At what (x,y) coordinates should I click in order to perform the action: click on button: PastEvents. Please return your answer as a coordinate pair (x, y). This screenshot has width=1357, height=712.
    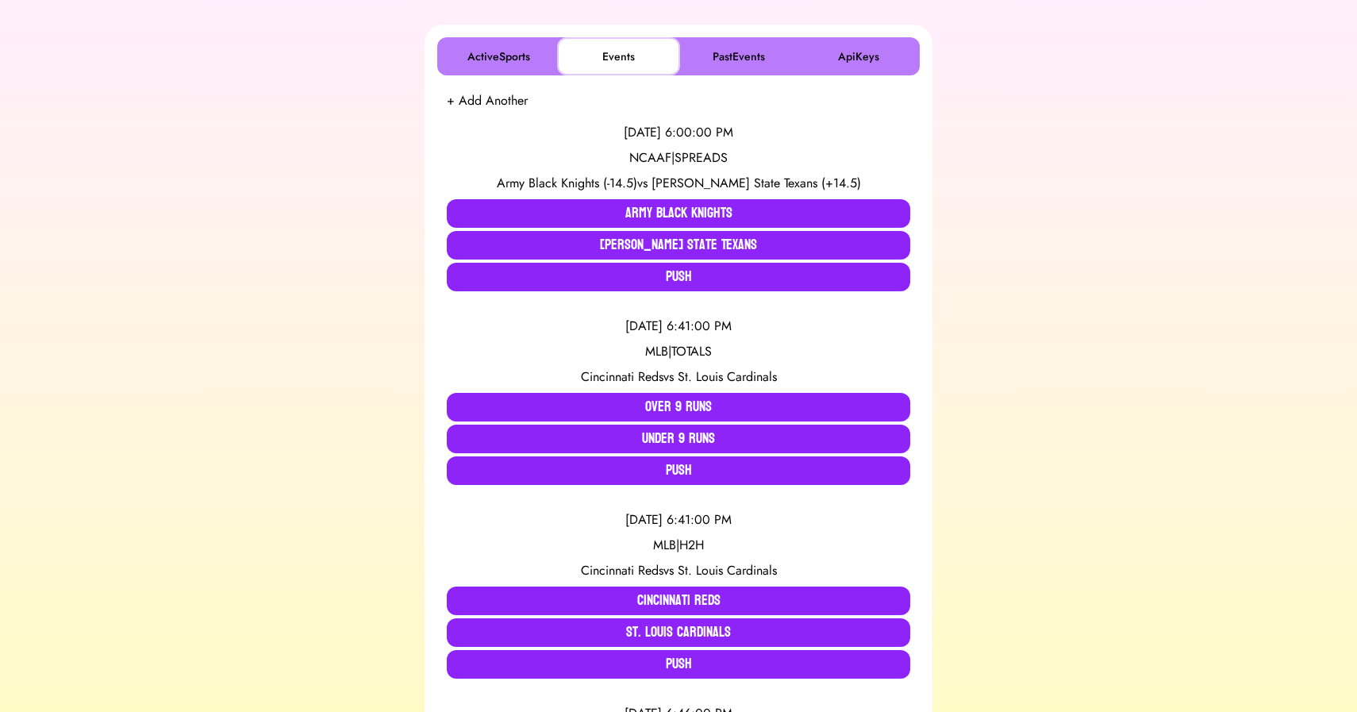
    Looking at the image, I should click on (738, 56).